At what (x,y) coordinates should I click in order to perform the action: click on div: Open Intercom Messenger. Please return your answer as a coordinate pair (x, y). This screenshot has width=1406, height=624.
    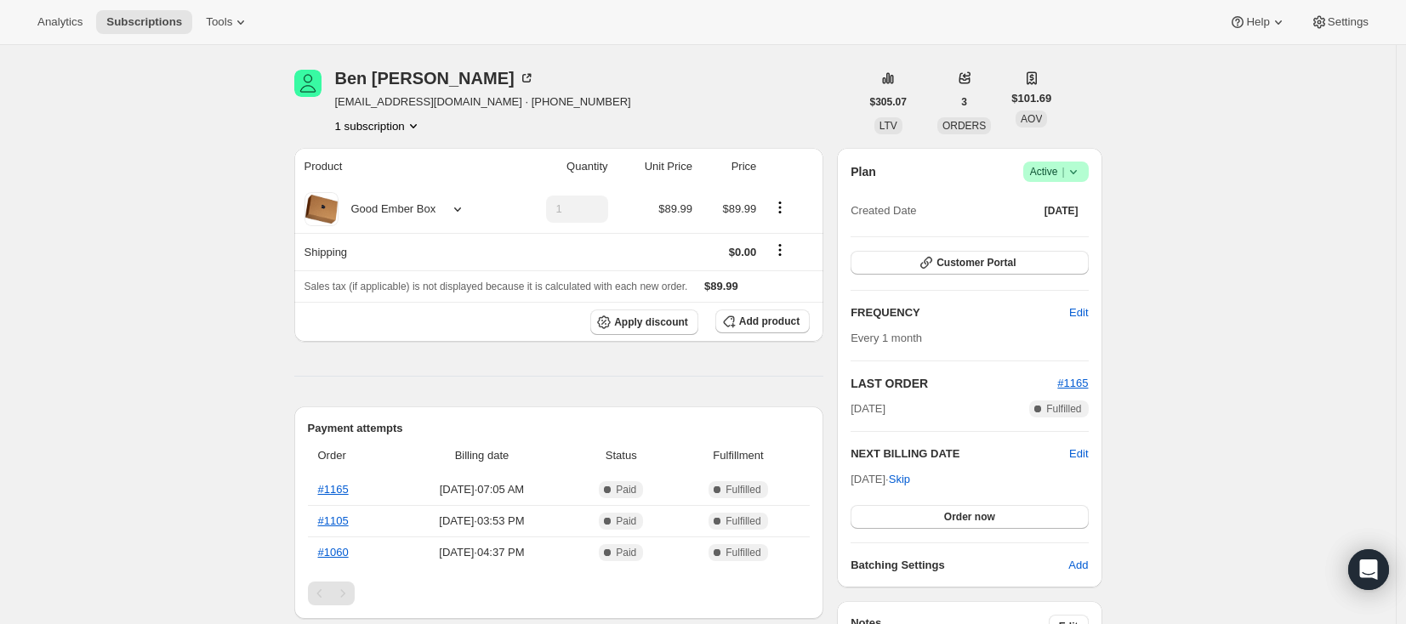
    Looking at the image, I should click on (1368, 570).